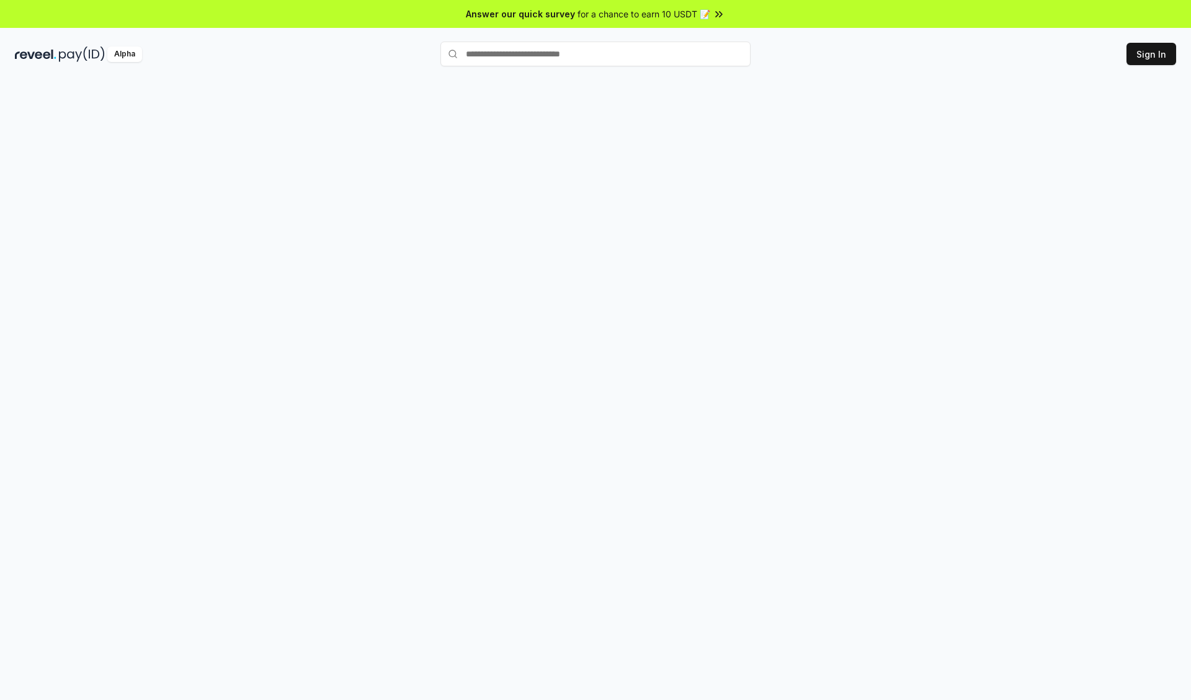 The width and height of the screenshot is (1191, 700). Describe the element at coordinates (520, 14) in the screenshot. I see `span: Answer our quick survey` at that location.